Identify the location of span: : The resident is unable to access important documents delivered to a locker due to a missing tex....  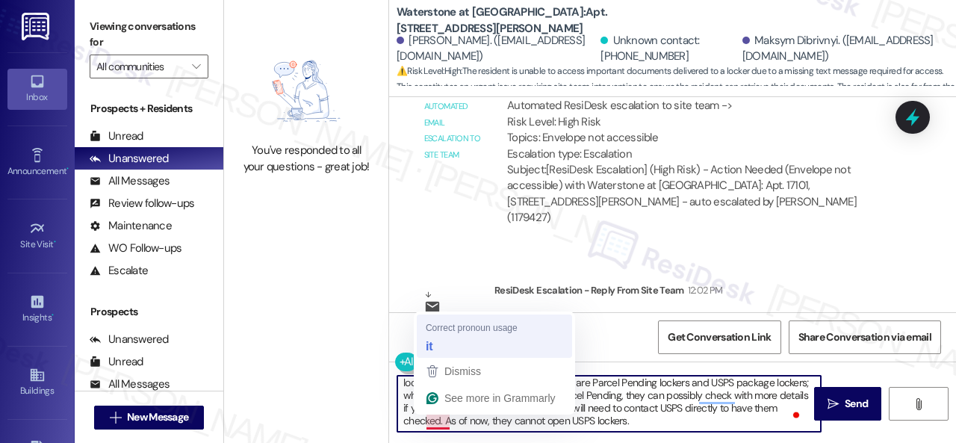
(676, 87).